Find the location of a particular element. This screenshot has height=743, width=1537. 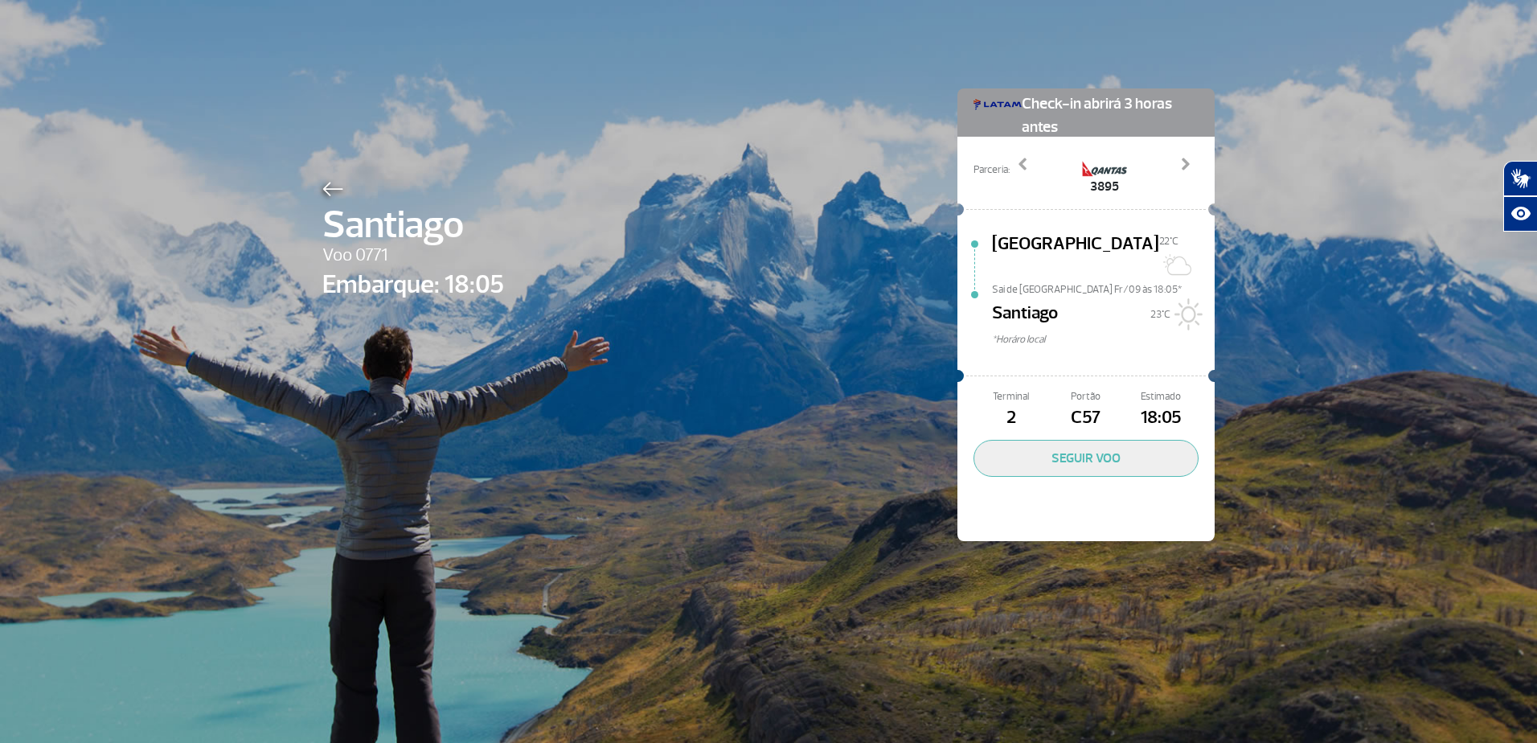

span: 18:05 is located at coordinates (1161, 418).